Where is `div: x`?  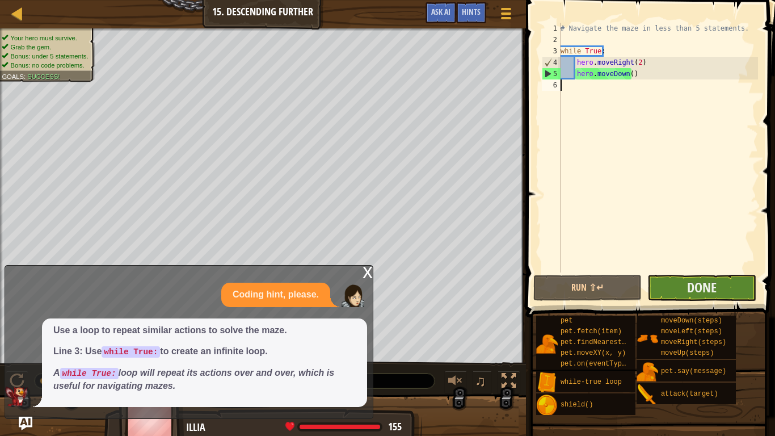
div: x is located at coordinates (368, 271).